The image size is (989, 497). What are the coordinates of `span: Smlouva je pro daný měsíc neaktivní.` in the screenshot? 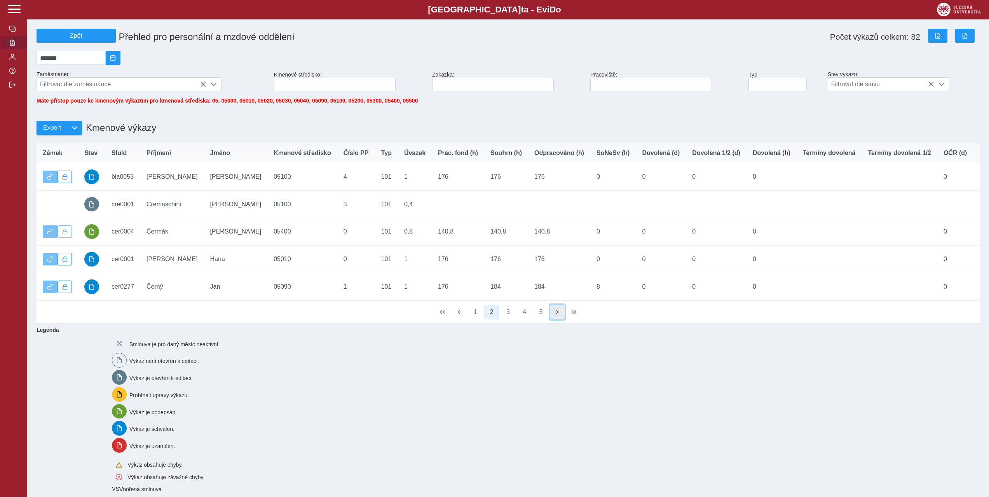 It's located at (175, 344).